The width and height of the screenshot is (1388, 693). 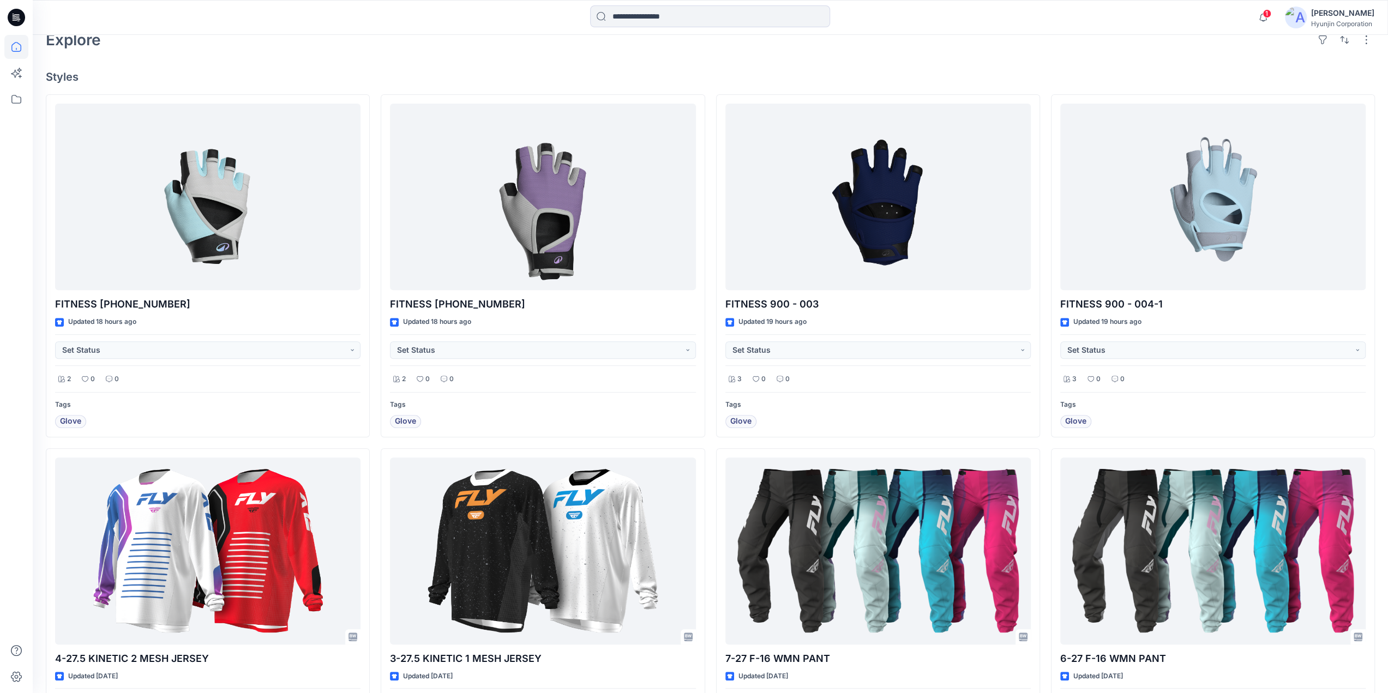 I want to click on a: 4-27.5 KINETIC 2 MESH JERSEY, so click(x=208, y=551).